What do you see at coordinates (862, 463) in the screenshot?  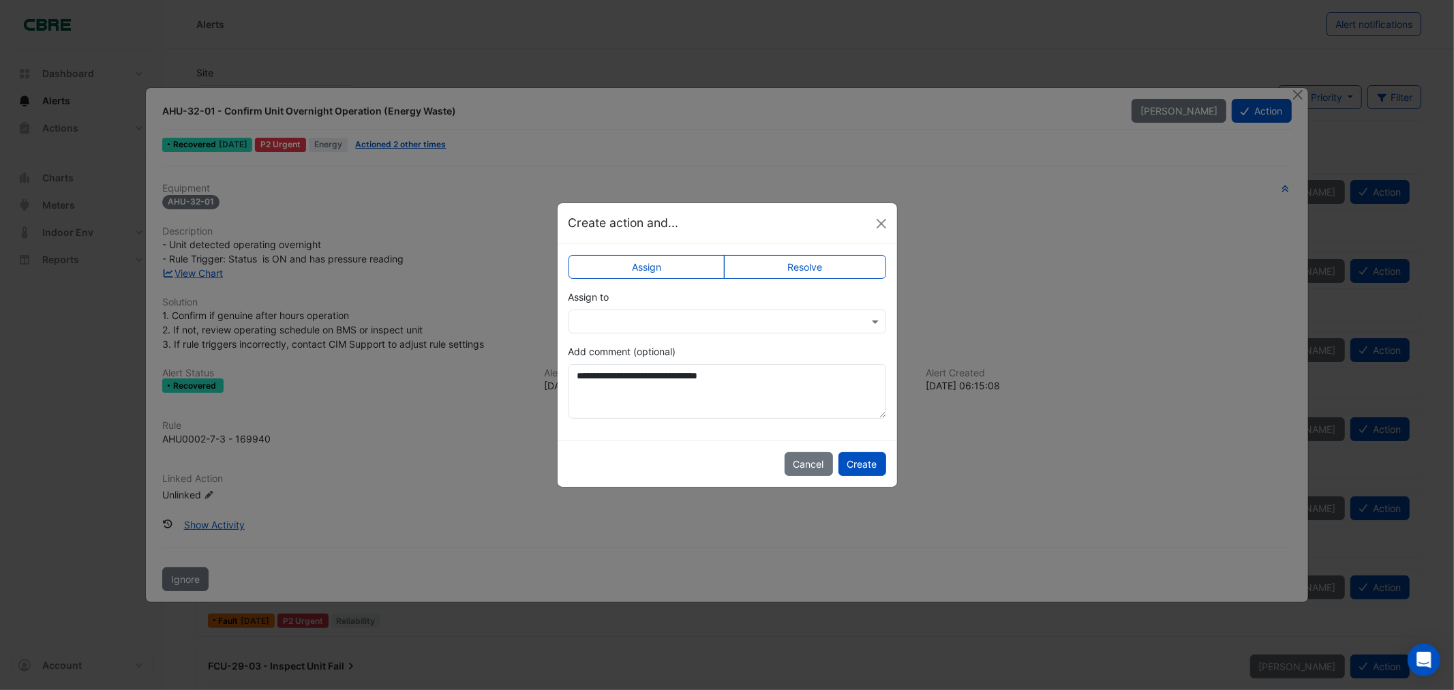 I see `button: Create` at bounding box center [862, 463].